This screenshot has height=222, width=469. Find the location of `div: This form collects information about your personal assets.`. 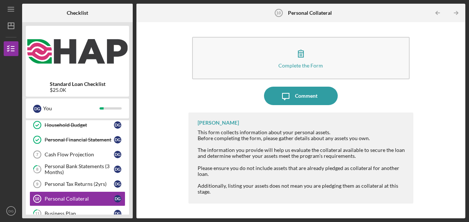

div: This form collects information about your personal assets. is located at coordinates (302, 132).